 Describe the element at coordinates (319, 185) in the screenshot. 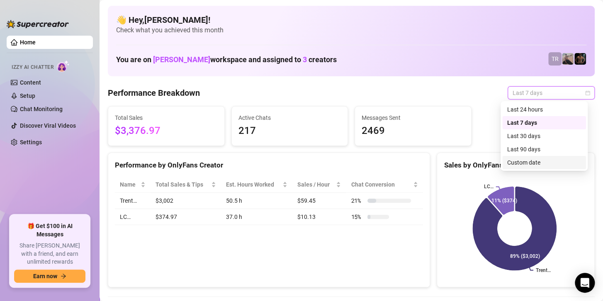

I see `th: Sales / Hour` at that location.